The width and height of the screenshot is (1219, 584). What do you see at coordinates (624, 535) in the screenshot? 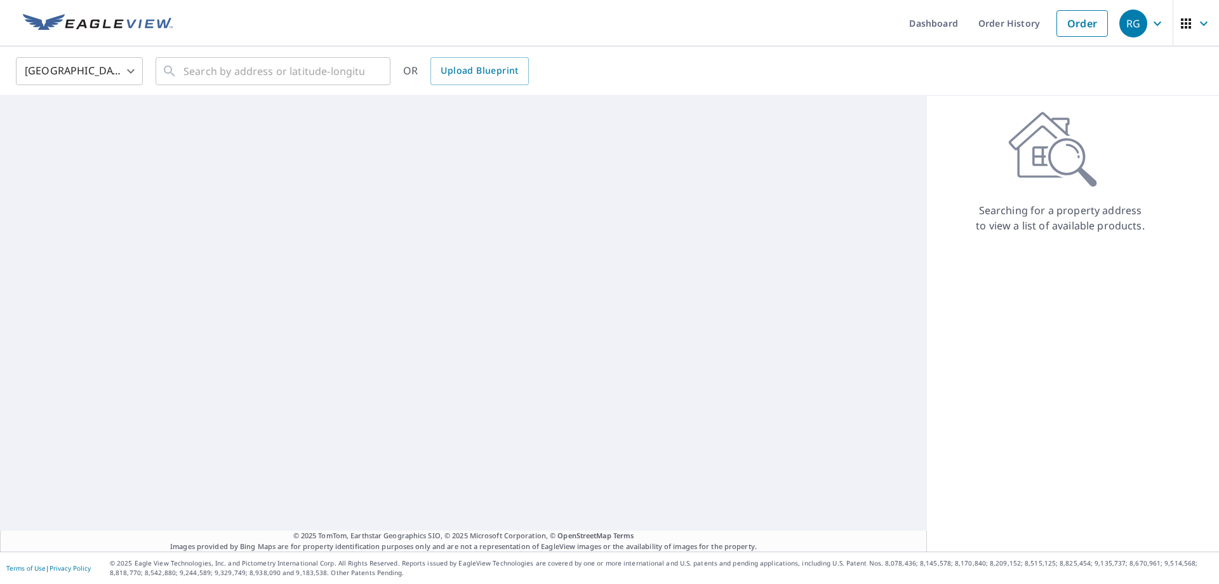
I see `a: Terms` at bounding box center [624, 535].